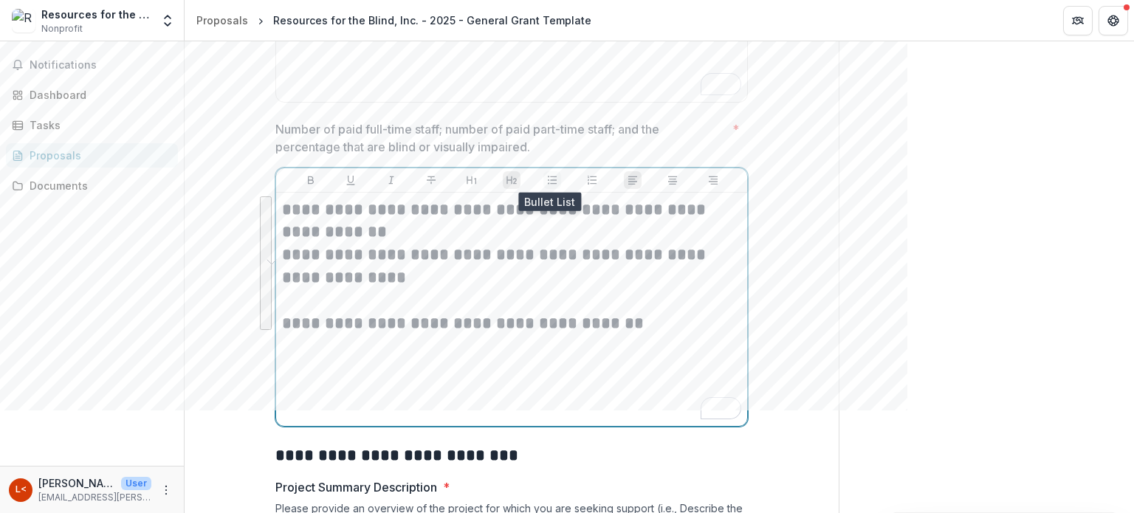 This screenshot has height=513, width=1134. Describe the element at coordinates (552, 180) in the screenshot. I see `button: Bullet List` at that location.